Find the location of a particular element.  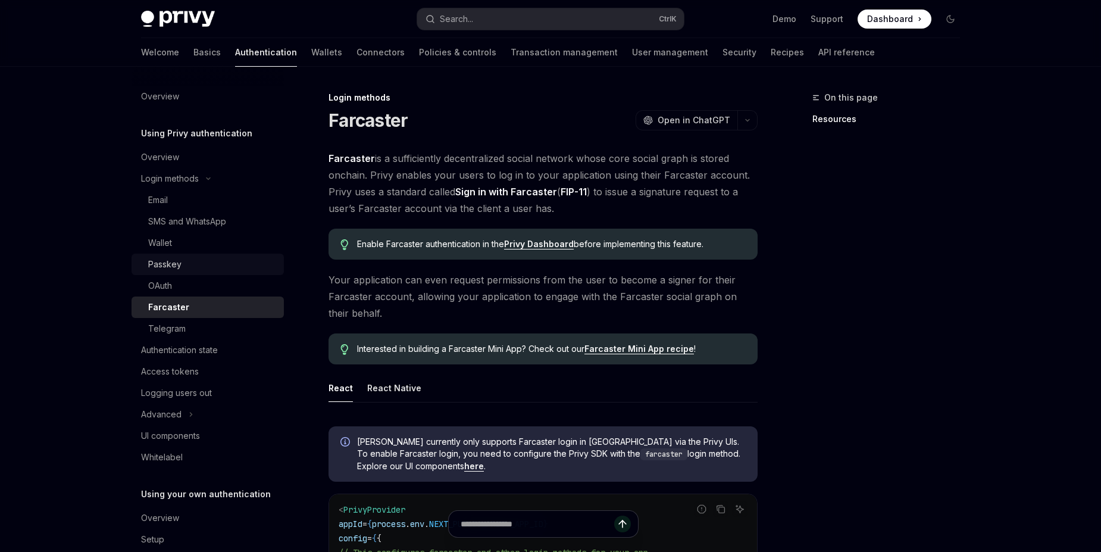

a: Transaction management is located at coordinates (564, 52).